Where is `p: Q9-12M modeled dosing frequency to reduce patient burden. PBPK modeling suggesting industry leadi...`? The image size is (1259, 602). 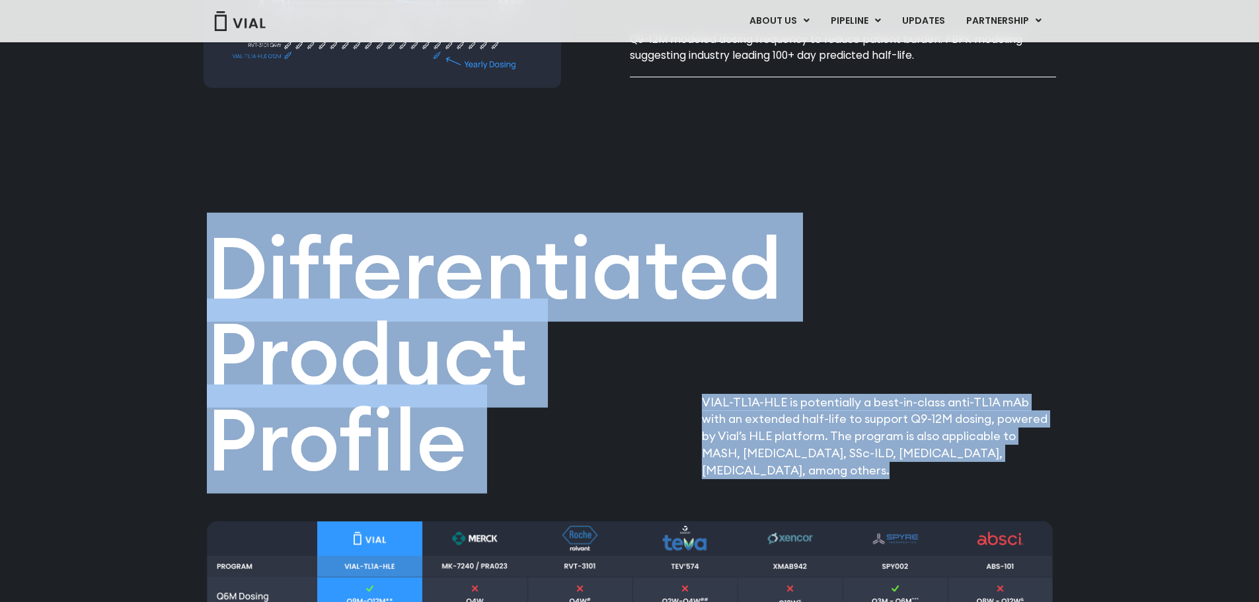 p: Q9-12M modeled dosing frequency to reduce patient burden. PBPK modeling suggesting industry leadi... is located at coordinates (843, 47).